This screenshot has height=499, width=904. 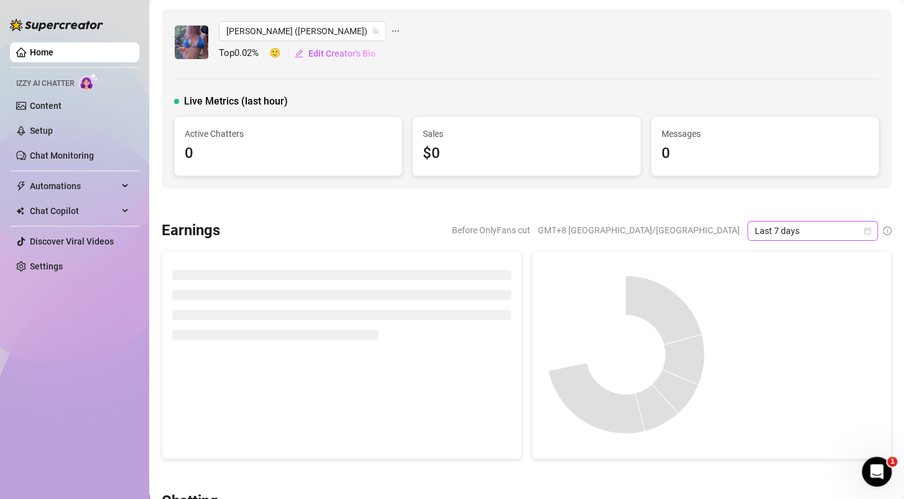 What do you see at coordinates (376, 31) in the screenshot?
I see `span: team` at bounding box center [376, 31].